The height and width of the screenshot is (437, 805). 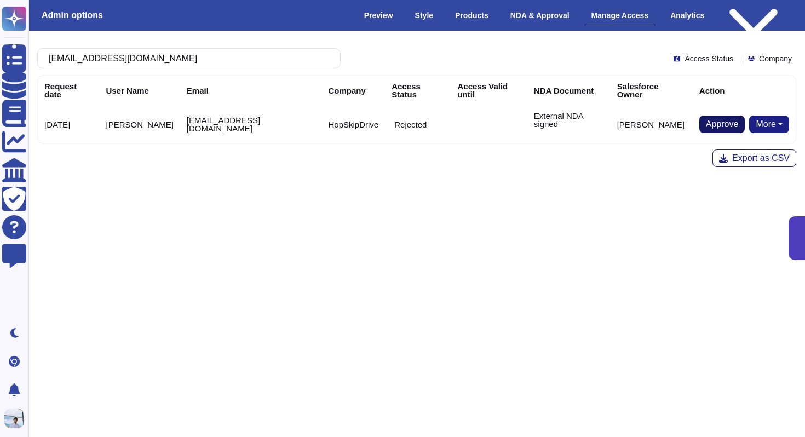 What do you see at coordinates (489, 90) in the screenshot?
I see `th: Access Valid until` at bounding box center [489, 90].